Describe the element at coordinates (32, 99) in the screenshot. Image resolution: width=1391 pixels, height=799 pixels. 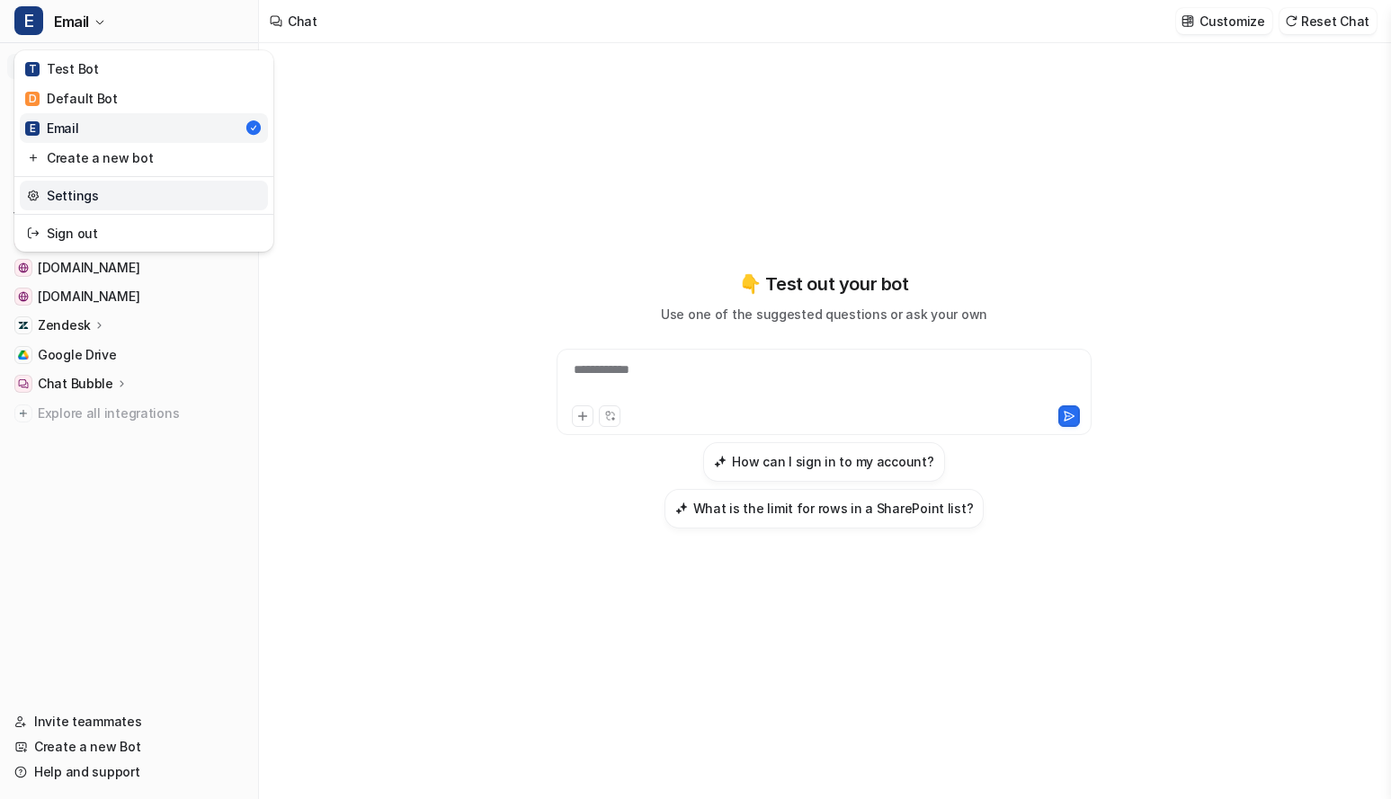
I see `span: D` at that location.